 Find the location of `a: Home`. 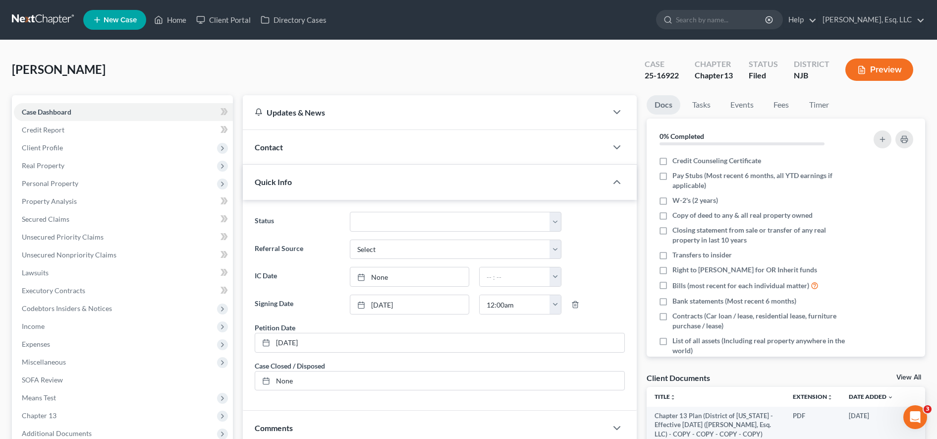

a: Home is located at coordinates (170, 20).